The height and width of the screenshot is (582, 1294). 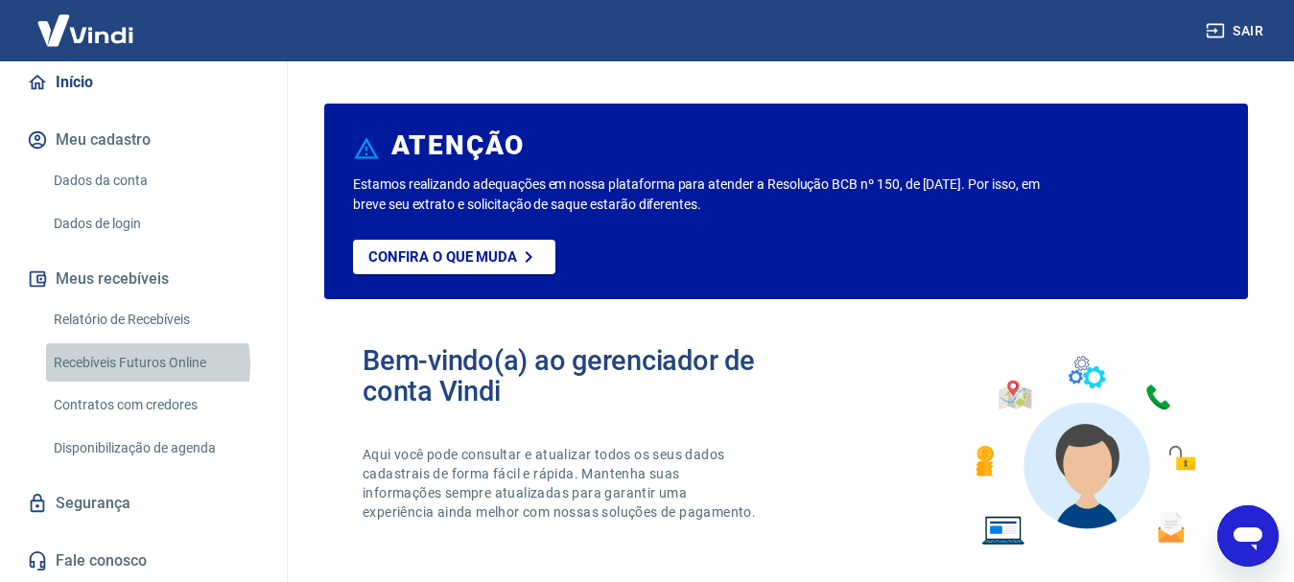 What do you see at coordinates (154, 405) in the screenshot?
I see `a: Contratos com credores` at bounding box center [154, 405].